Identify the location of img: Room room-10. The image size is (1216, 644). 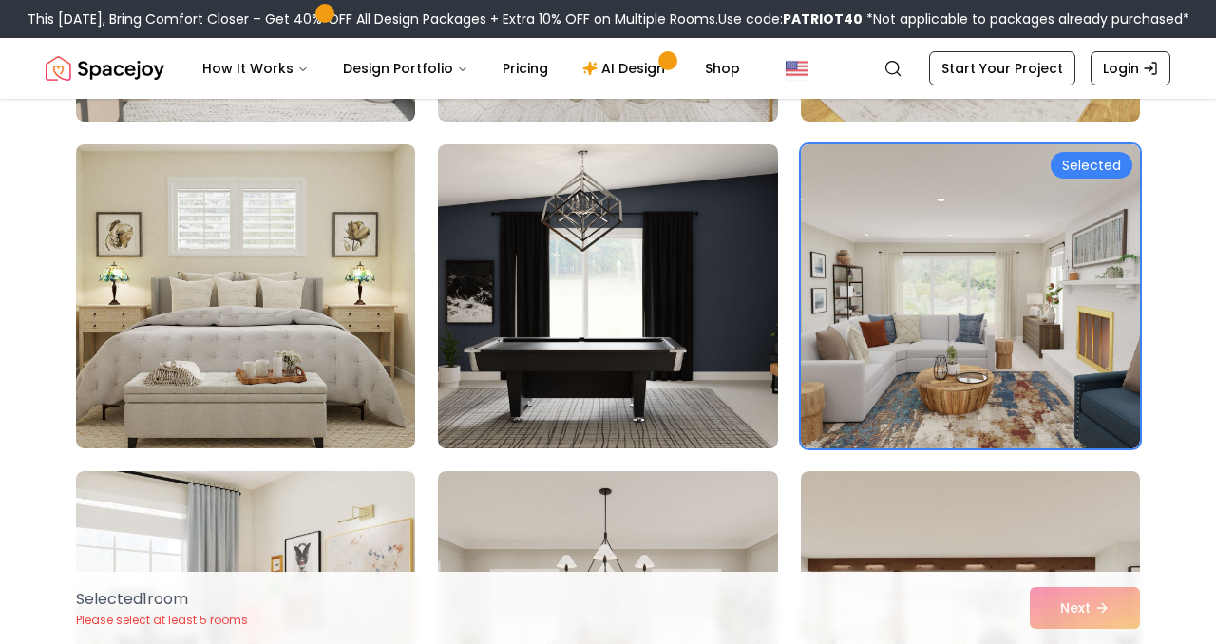
(245, 296).